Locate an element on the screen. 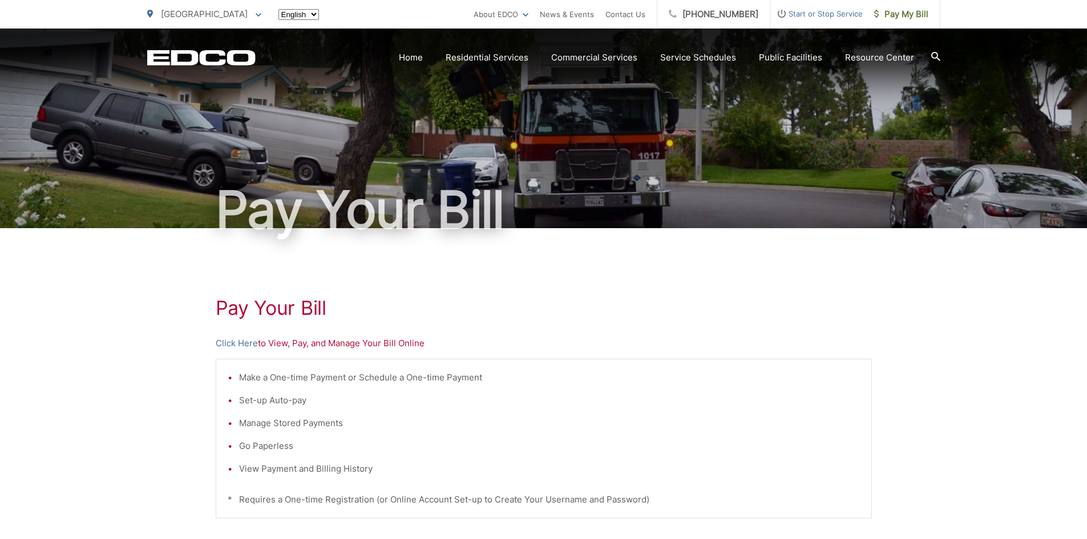  li: Go Paperless is located at coordinates (549, 446).